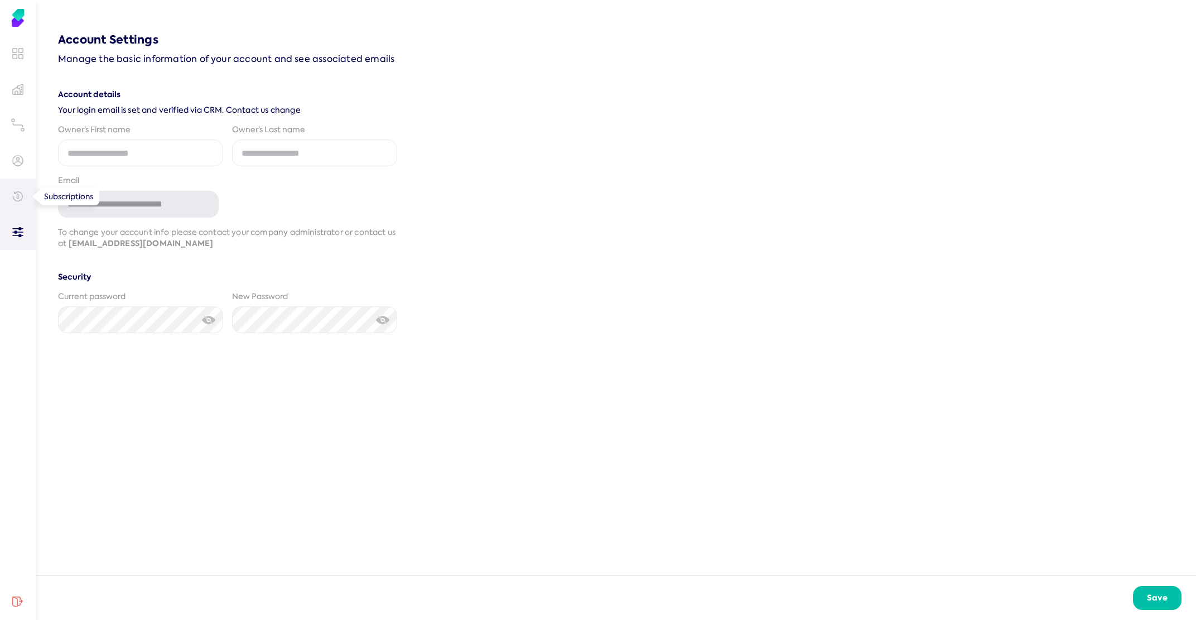 The image size is (1196, 620). What do you see at coordinates (141, 297) in the screenshot?
I see `div: Current password` at bounding box center [141, 297].